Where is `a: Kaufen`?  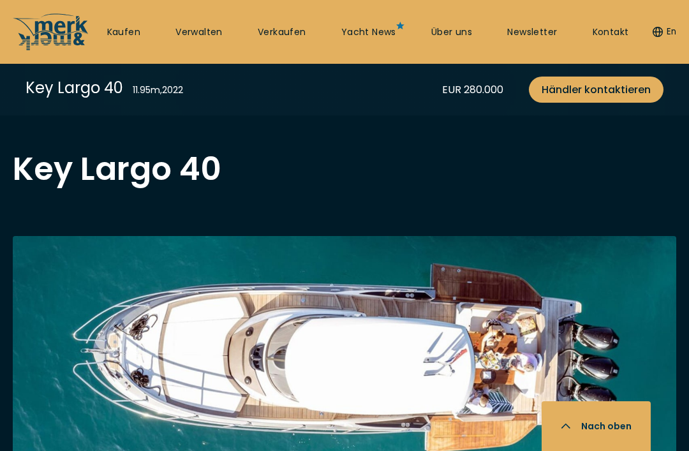 a: Kaufen is located at coordinates (124, 33).